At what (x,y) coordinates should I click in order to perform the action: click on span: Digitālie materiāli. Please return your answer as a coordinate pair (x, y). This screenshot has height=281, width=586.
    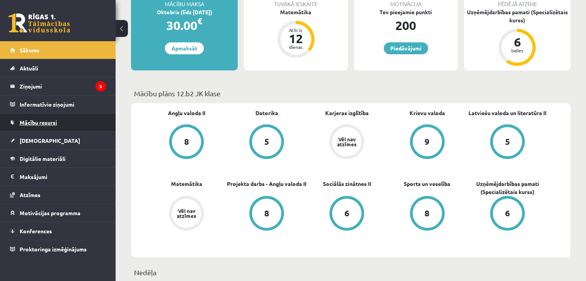
    Looking at the image, I should click on (42, 159).